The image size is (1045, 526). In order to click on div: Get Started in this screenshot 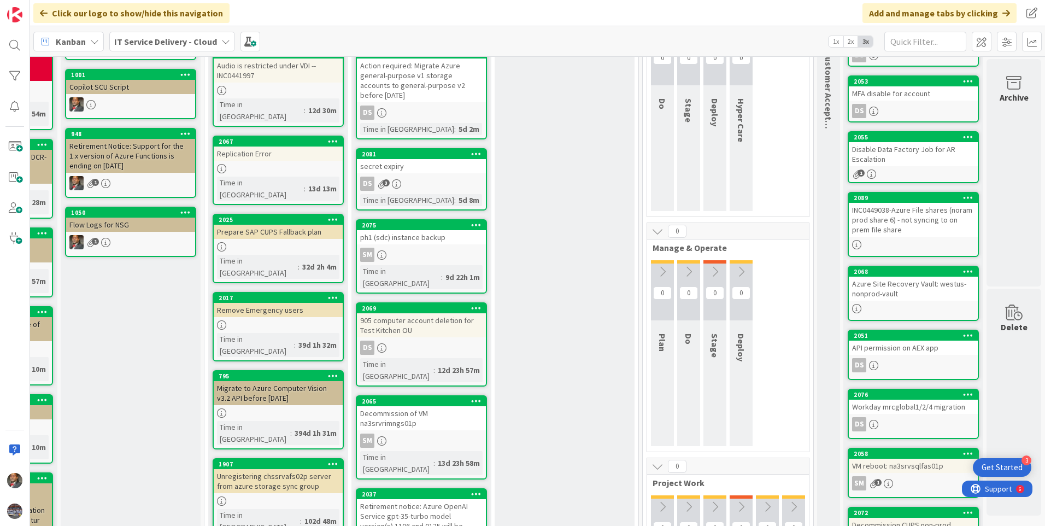, I will do `click(1002, 467)`.